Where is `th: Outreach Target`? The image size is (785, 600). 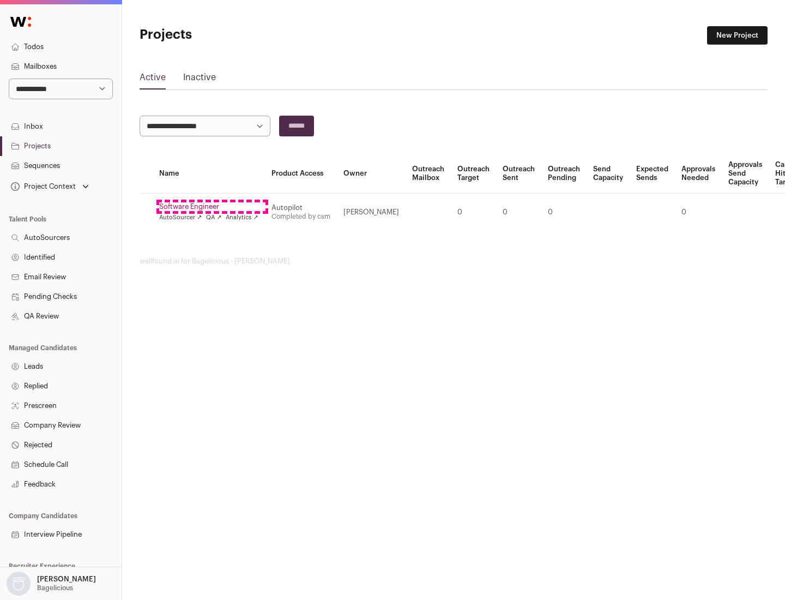 th: Outreach Target is located at coordinates (473, 173).